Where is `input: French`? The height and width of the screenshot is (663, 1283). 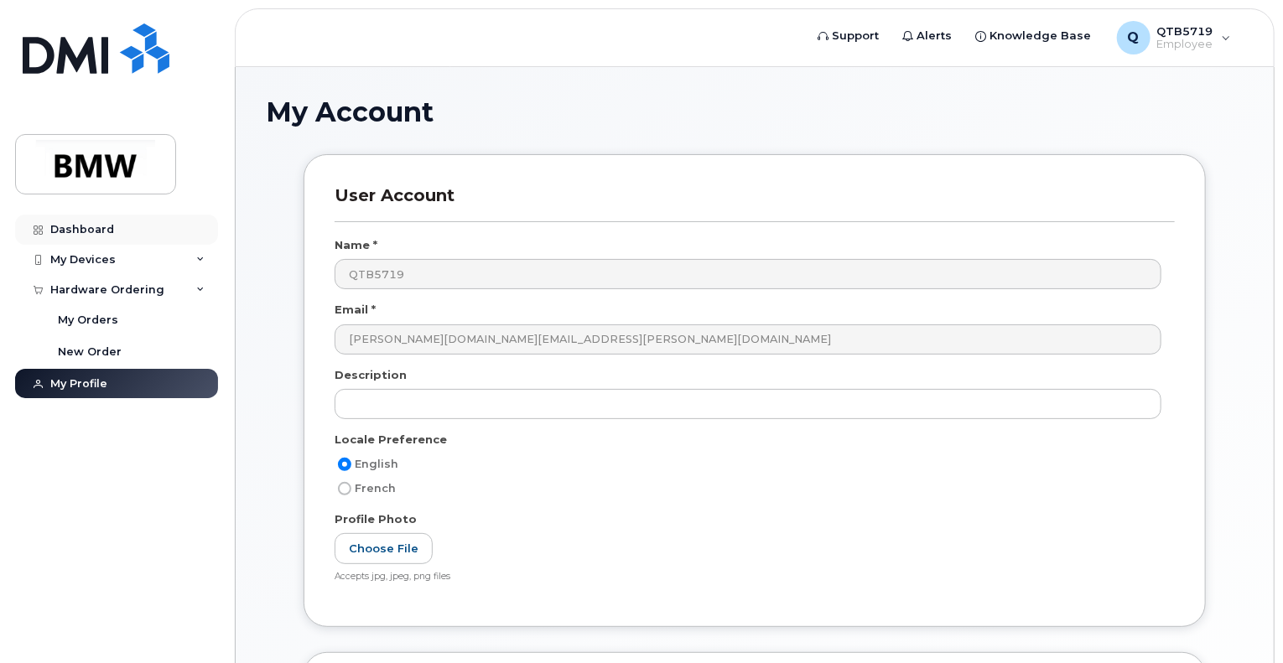
input: French is located at coordinates (345, 489).